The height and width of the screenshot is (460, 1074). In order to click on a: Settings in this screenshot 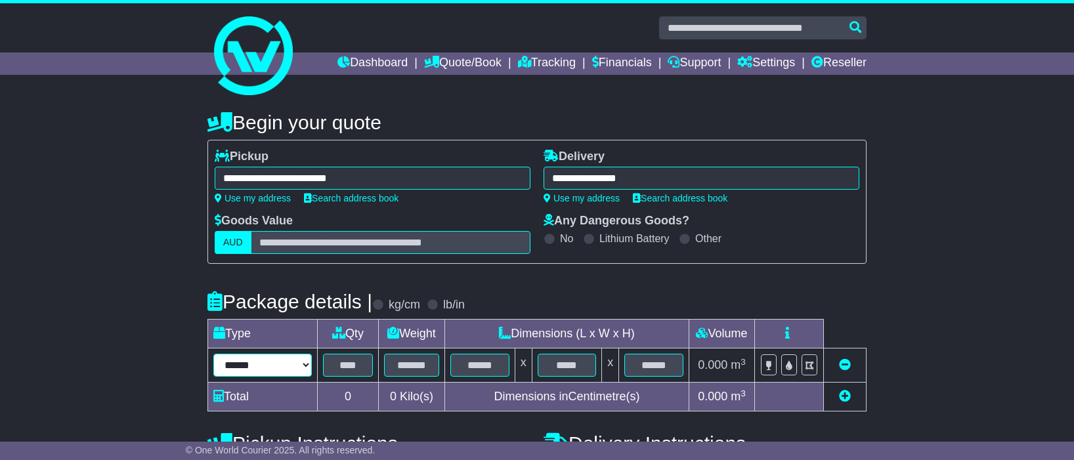, I will do `click(766, 64)`.